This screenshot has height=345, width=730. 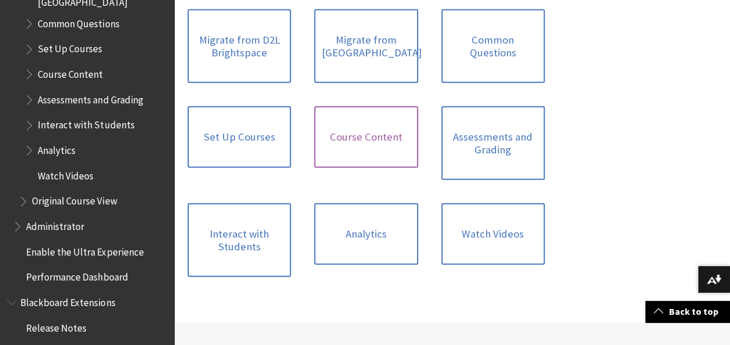 What do you see at coordinates (493, 143) in the screenshot?
I see `a: Assessments and Grading` at bounding box center [493, 143].